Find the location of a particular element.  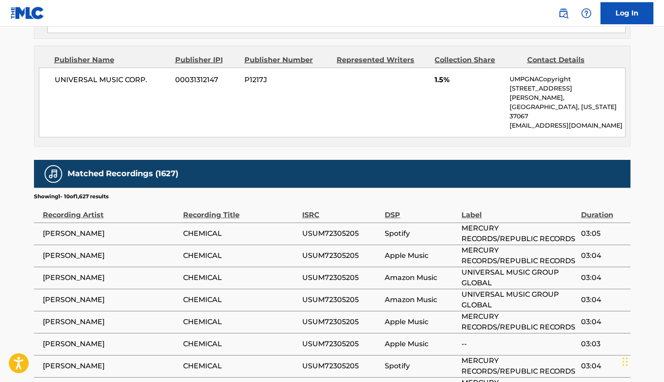

div: Recording Artist is located at coordinates (111, 210).